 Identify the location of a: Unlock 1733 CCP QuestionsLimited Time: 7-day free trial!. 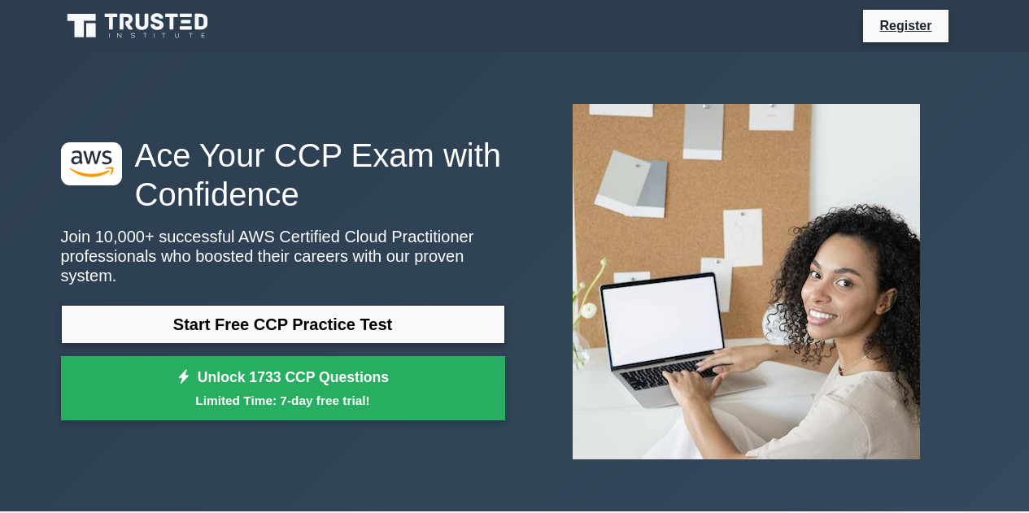
(283, 389).